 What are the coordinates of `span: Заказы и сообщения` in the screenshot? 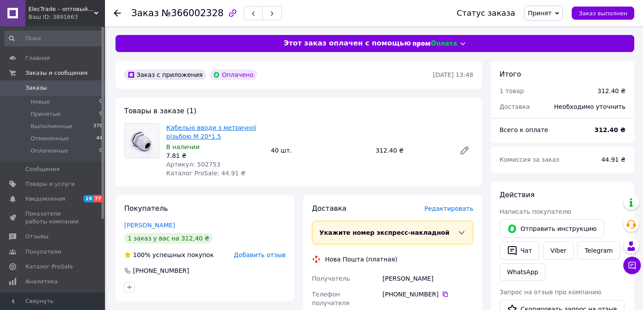 It's located at (56, 73).